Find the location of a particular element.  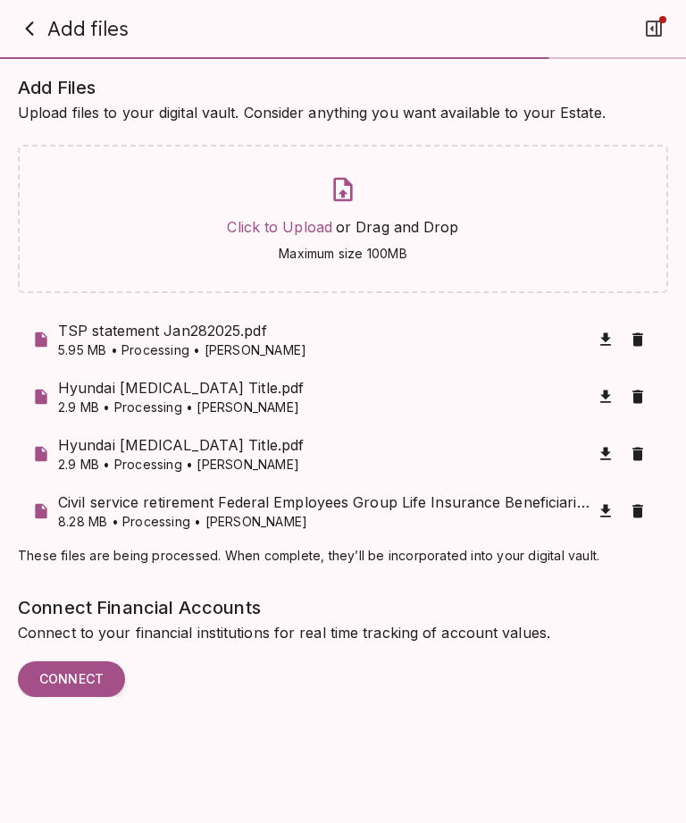

span: Civil service retirement Federal Employees Group Life Insurance Beneficiaries Designation .pdf is located at coordinates (323, 502).